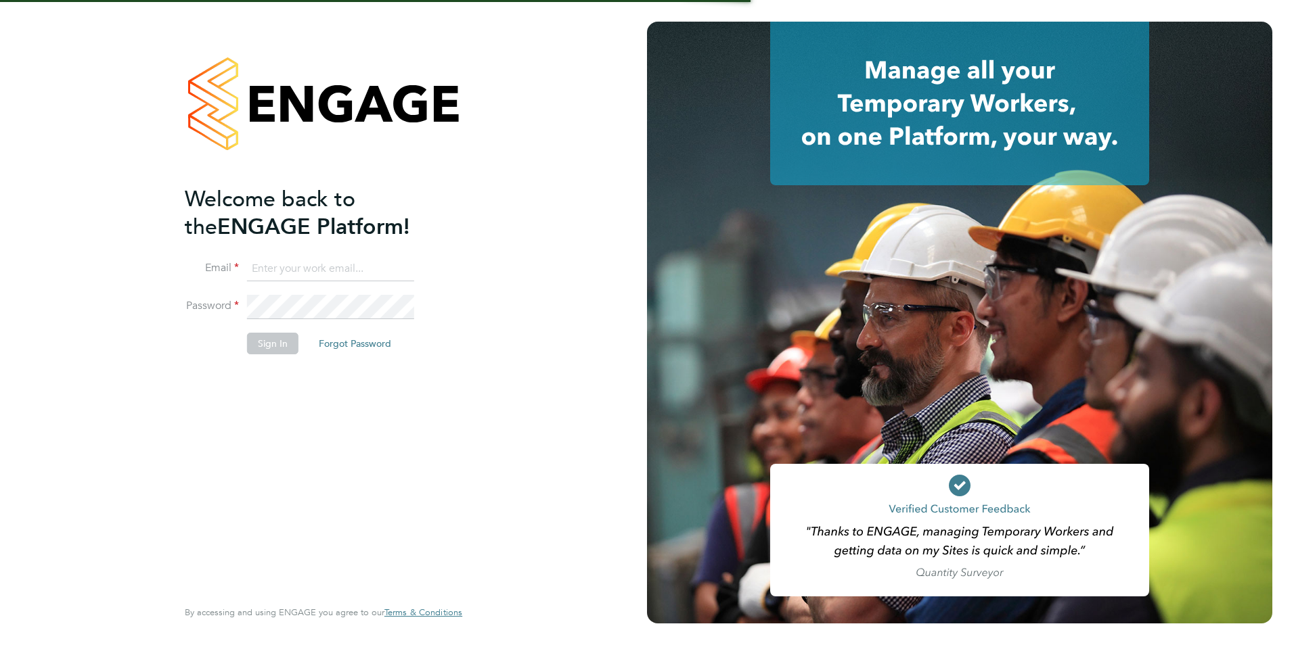 This screenshot has width=1294, height=645. I want to click on span: Terms & Conditions, so click(423, 612).